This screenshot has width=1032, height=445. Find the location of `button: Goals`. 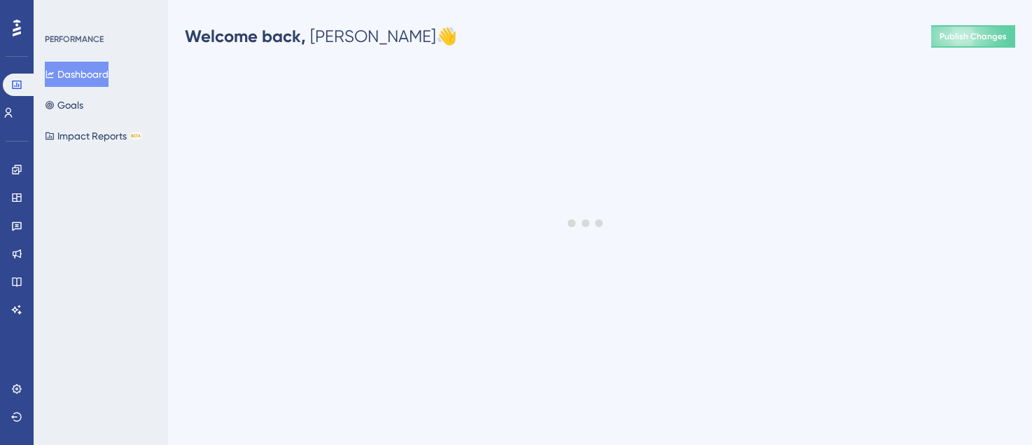

button: Goals is located at coordinates (64, 105).